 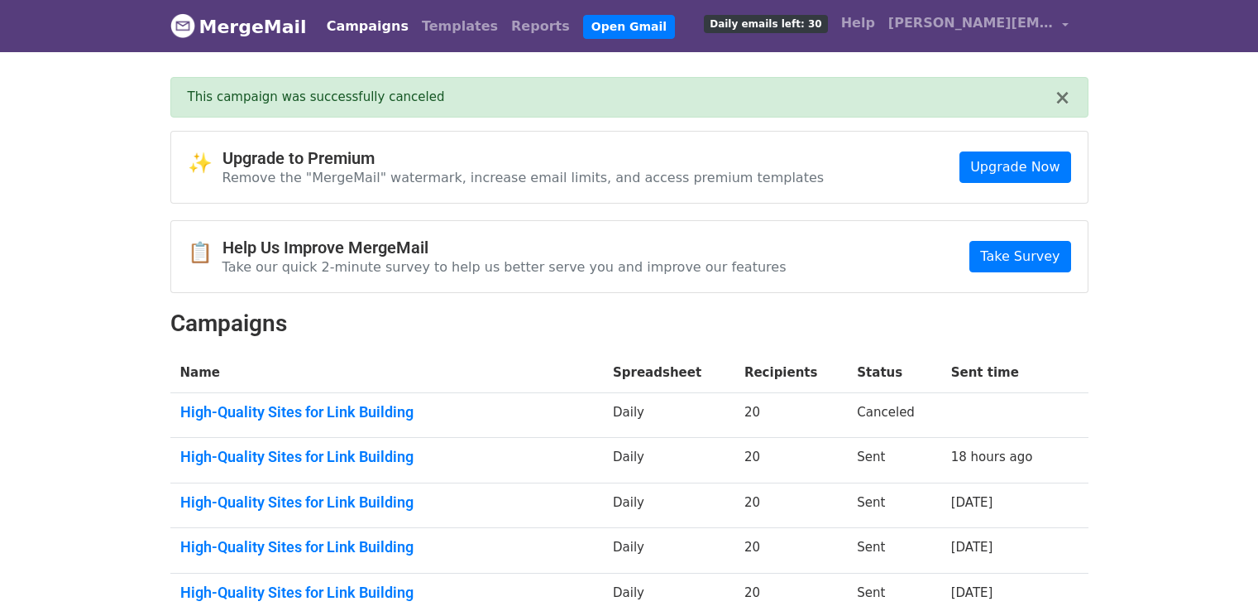 I want to click on img: MergeMail logo, so click(x=183, y=26).